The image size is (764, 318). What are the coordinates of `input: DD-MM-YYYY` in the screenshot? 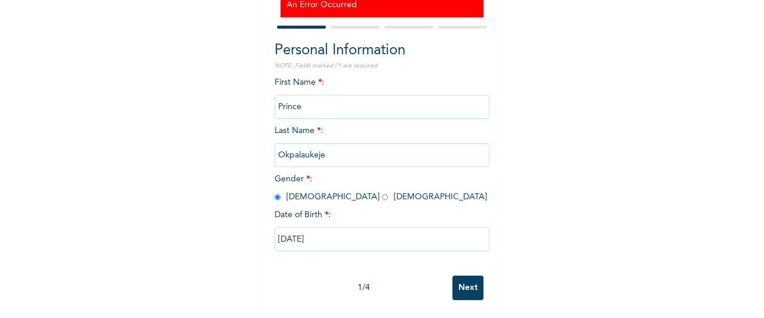 It's located at (382, 239).